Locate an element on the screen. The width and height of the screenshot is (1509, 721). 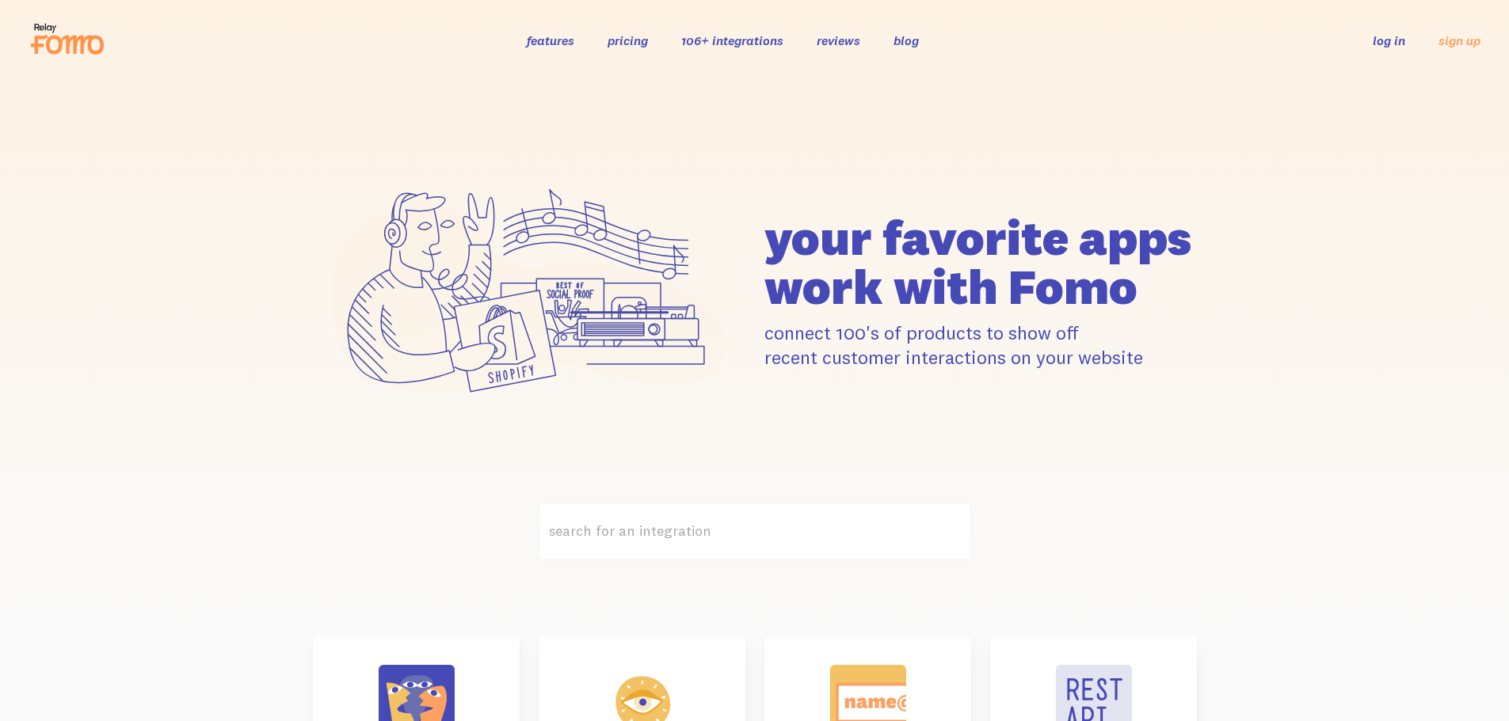
a: blog is located at coordinates (906, 40).